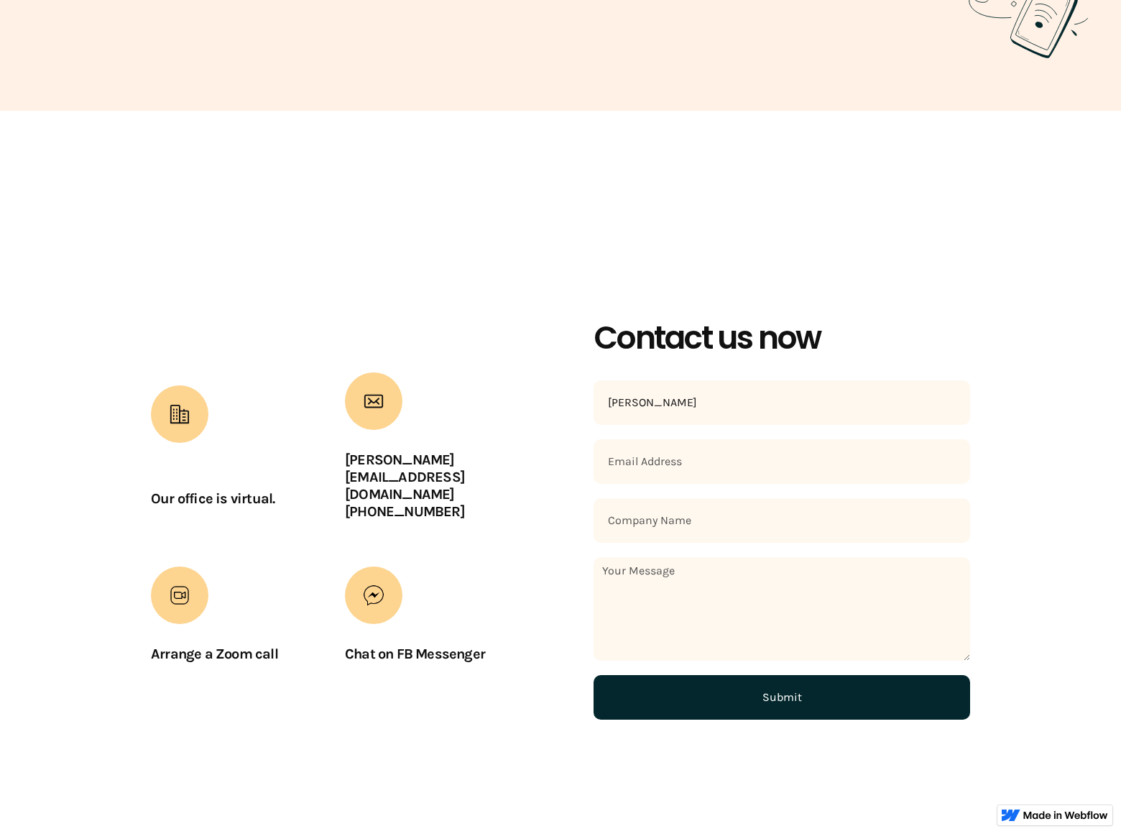 The image size is (1121, 834). What do you see at coordinates (213, 498) in the screenshot?
I see `a: Our office is virtual.` at bounding box center [213, 498].